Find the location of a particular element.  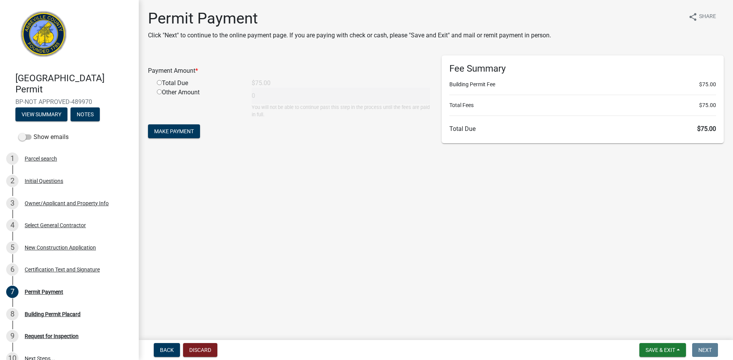

div: 8 is located at coordinates (12, 315).